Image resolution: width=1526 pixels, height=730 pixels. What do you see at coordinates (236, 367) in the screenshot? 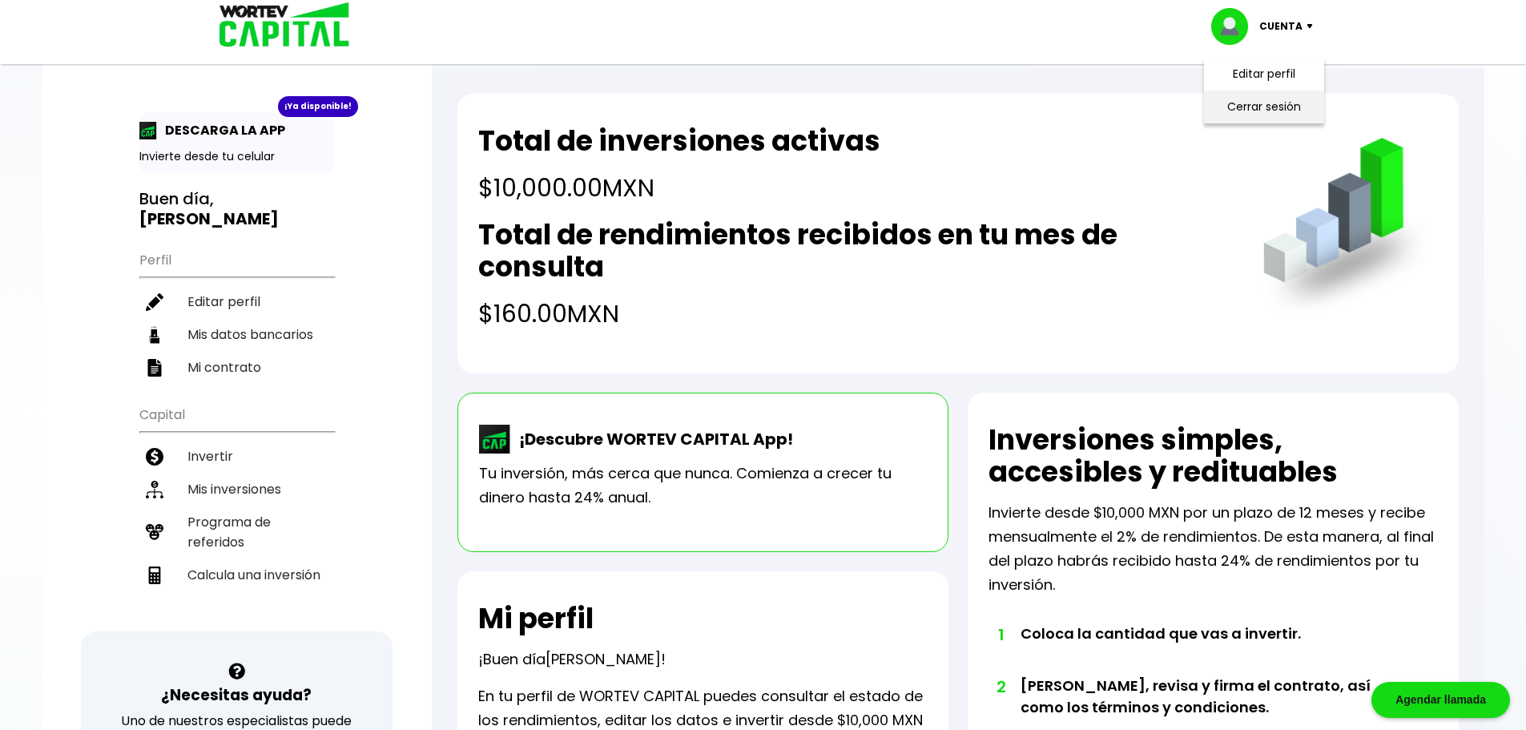
I see `a: Mi contrato` at bounding box center [236, 367].